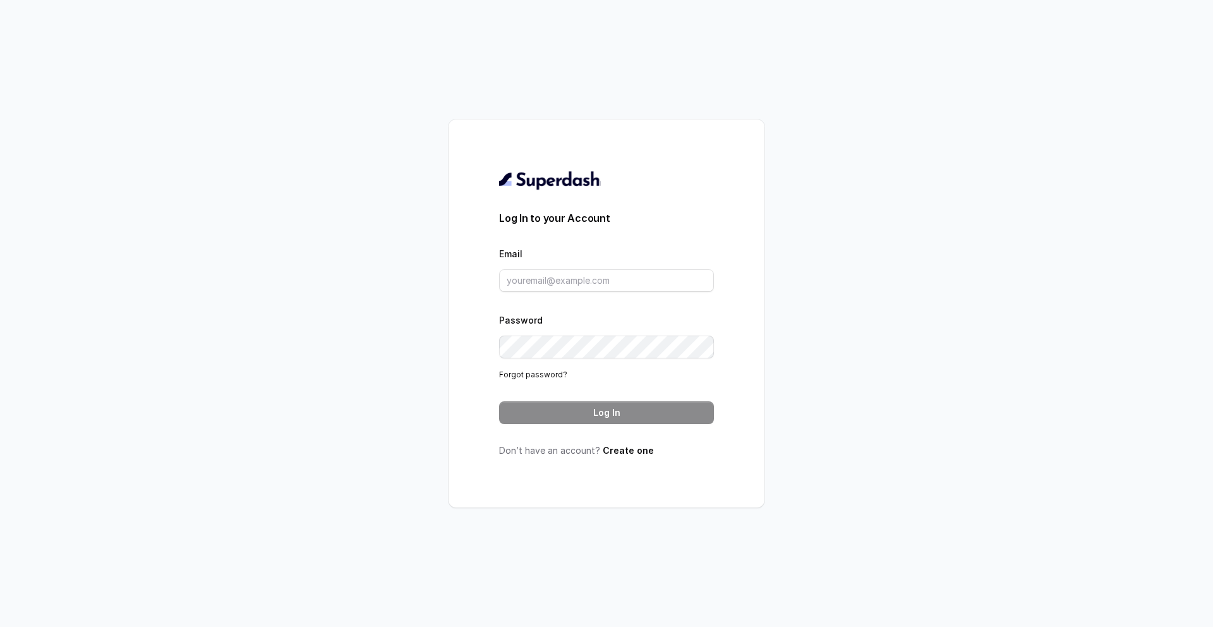 This screenshot has height=627, width=1213. What do you see at coordinates (607, 281) in the screenshot?
I see `input: youremail@example.com` at bounding box center [607, 281].